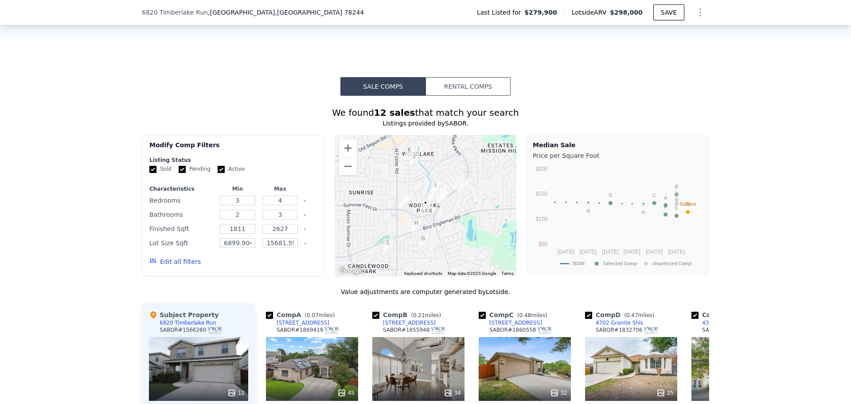  I want to click on text: E, so click(676, 208).